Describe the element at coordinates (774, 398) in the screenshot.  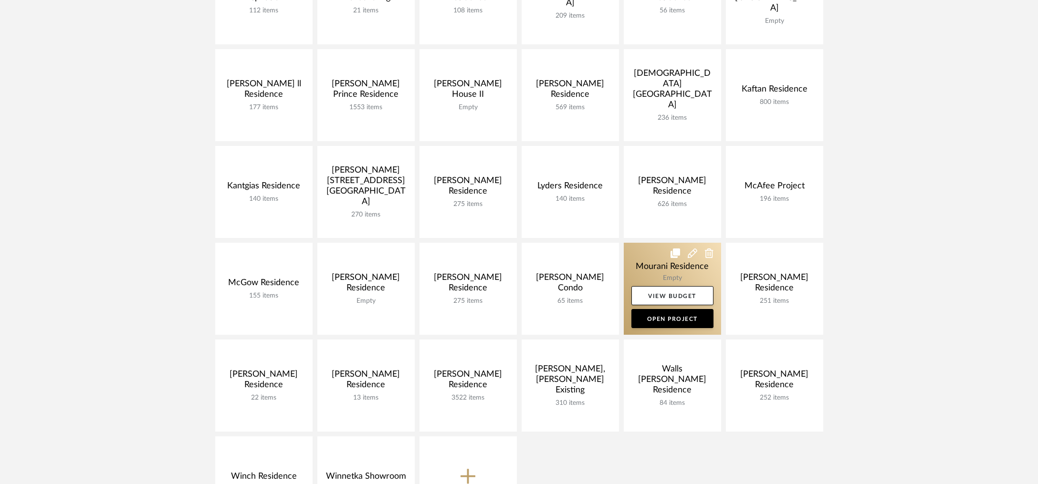
I see `div: 252 items` at that location.